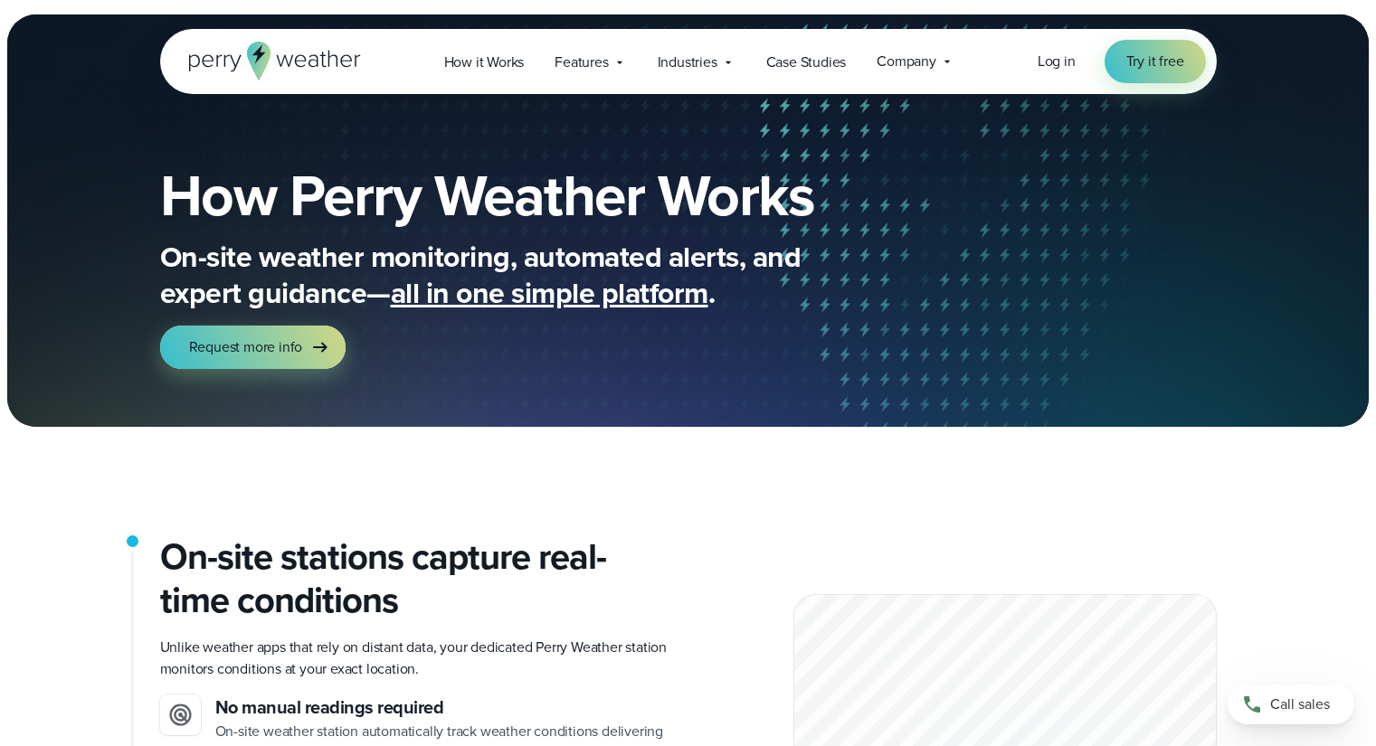 This screenshot has width=1376, height=746. I want to click on p: Unlike weather apps that rely on distant data, your dedicated Perry Weather station monitors cond..., so click(417, 658).